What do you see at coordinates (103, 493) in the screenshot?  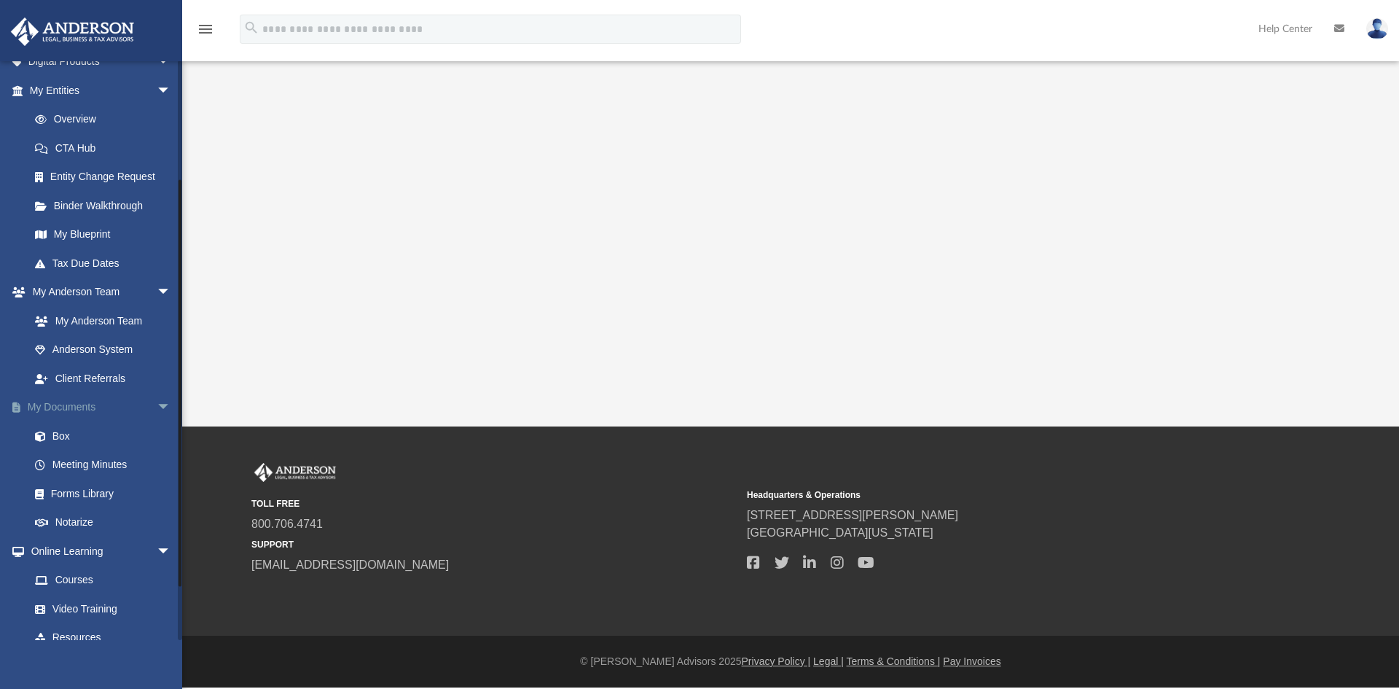 I see `a: Forms Library` at bounding box center [103, 493].